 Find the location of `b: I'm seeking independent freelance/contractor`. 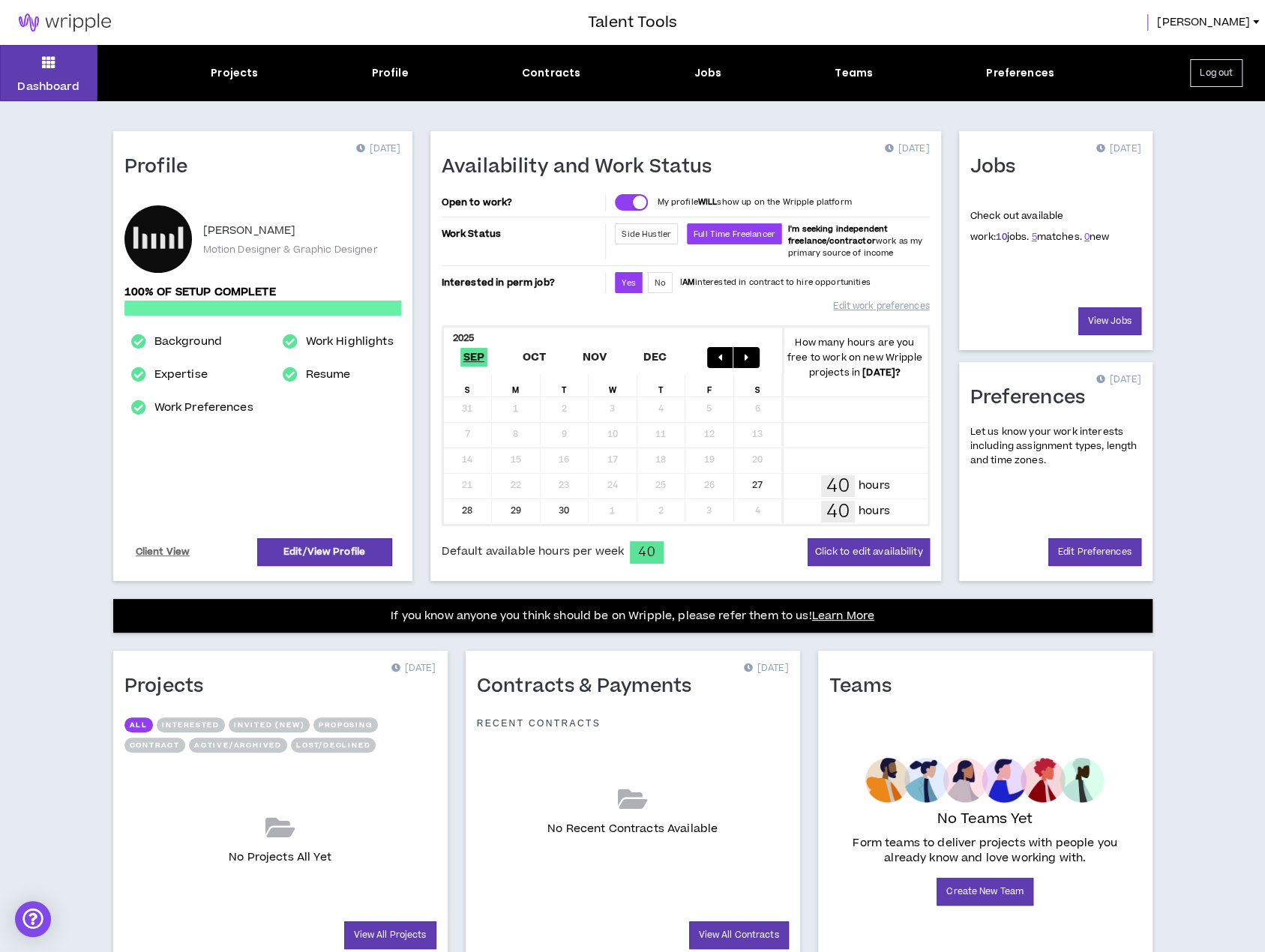

b: I'm seeking independent freelance/contractor is located at coordinates (837, 235).